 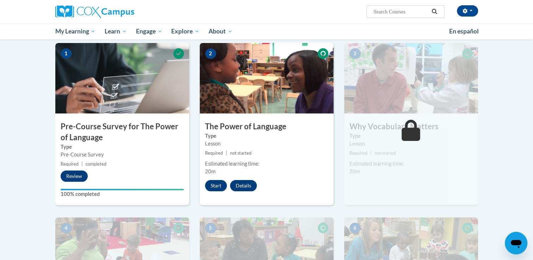 I want to click on a: About, so click(x=220, y=31).